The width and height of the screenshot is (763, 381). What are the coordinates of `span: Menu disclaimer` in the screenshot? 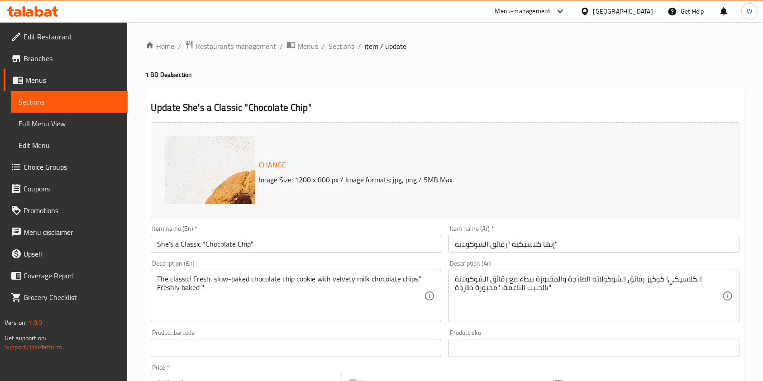 It's located at (72, 232).